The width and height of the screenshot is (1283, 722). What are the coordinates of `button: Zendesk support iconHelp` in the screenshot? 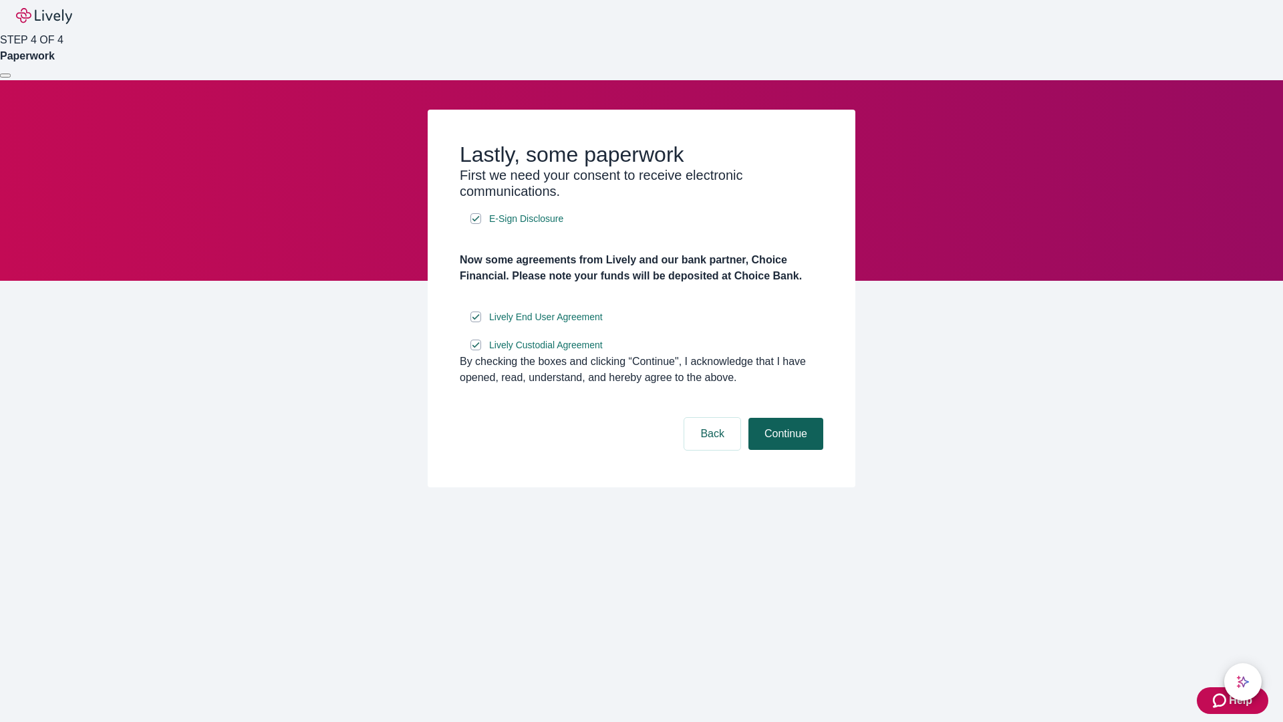 It's located at (1232, 700).